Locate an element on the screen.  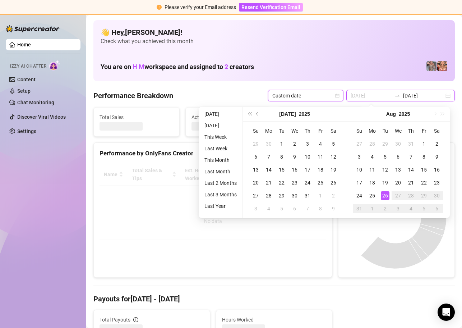
div: Performance by OnlyFans Creator is located at coordinates (213, 153).